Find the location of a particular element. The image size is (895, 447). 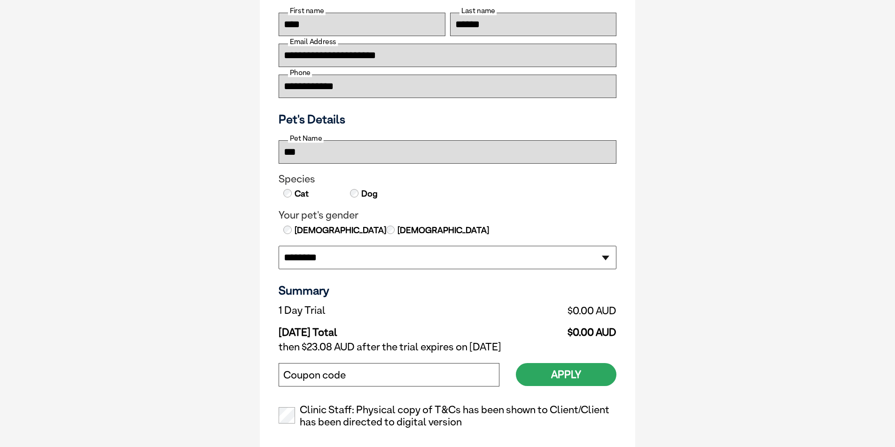

input: Clinic Staff: Physical copy of T&Cs has been shown to Client/Client has been directed to digital ... is located at coordinates (286, 416).